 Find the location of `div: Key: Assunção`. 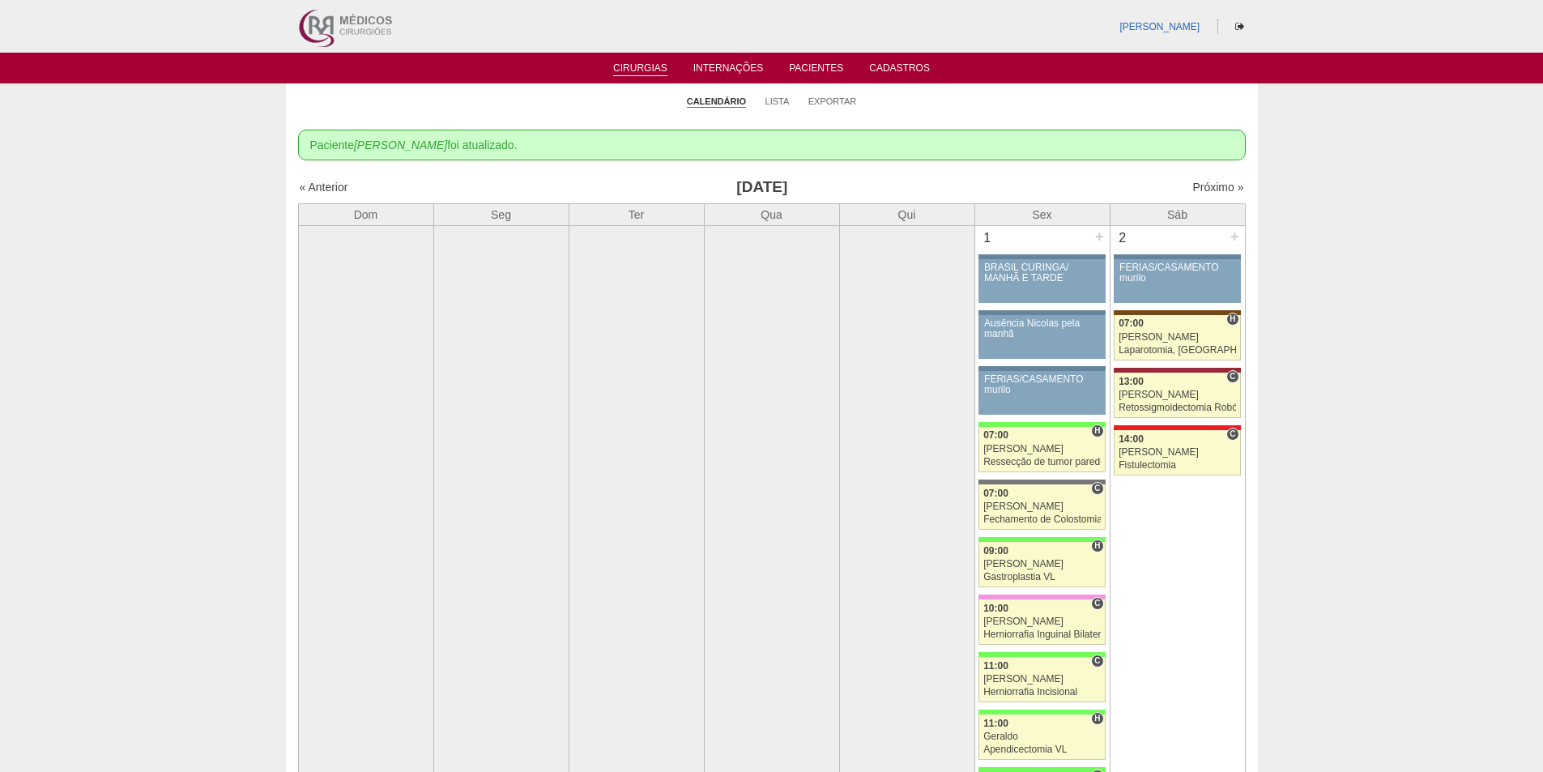

div: Key: Assunção is located at coordinates (1177, 428).